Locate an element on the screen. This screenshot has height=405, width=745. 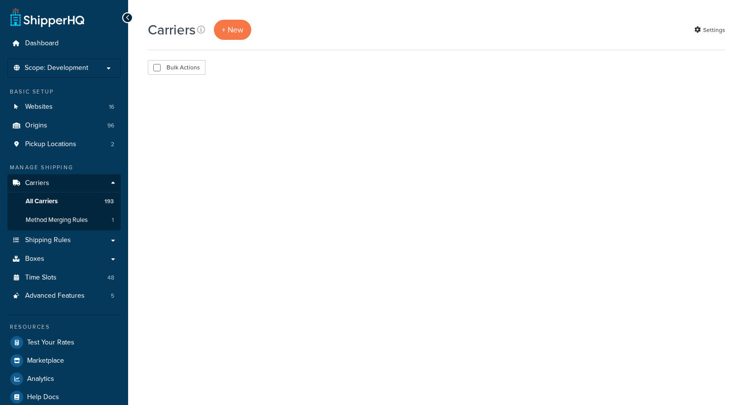
span: Shipping Rules is located at coordinates (48, 240).